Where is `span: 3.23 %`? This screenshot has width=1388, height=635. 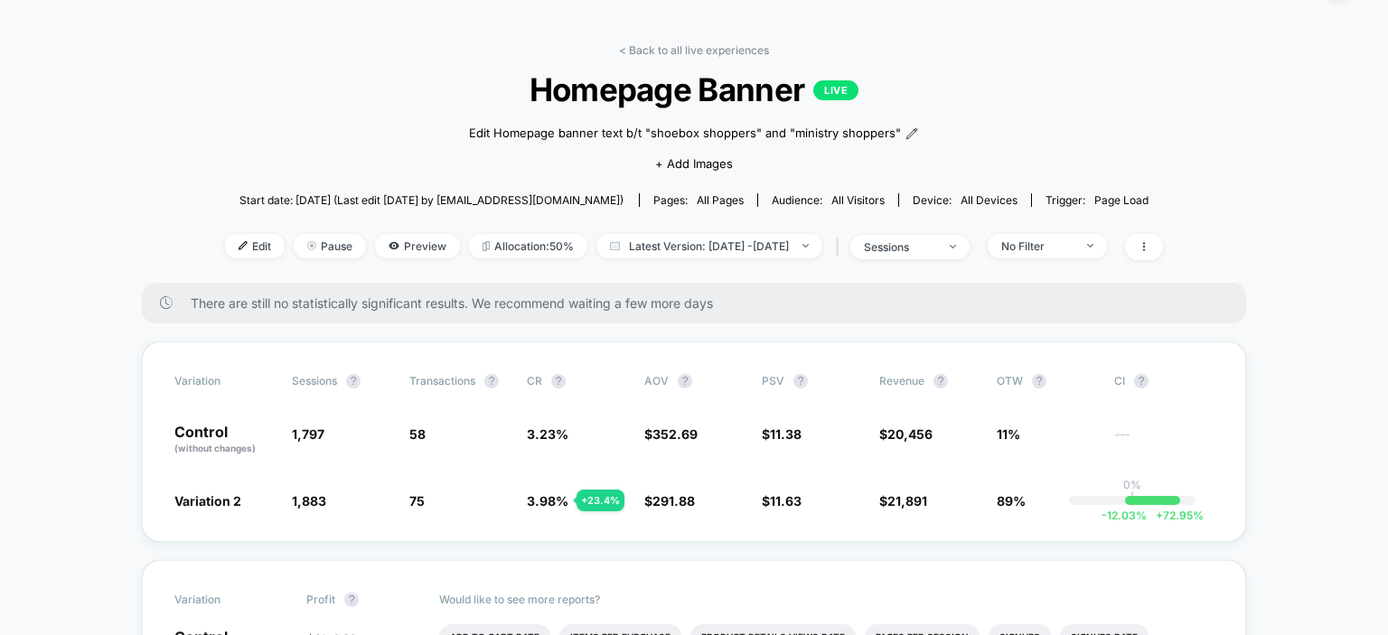 span: 3.23 % is located at coordinates (547, 434).